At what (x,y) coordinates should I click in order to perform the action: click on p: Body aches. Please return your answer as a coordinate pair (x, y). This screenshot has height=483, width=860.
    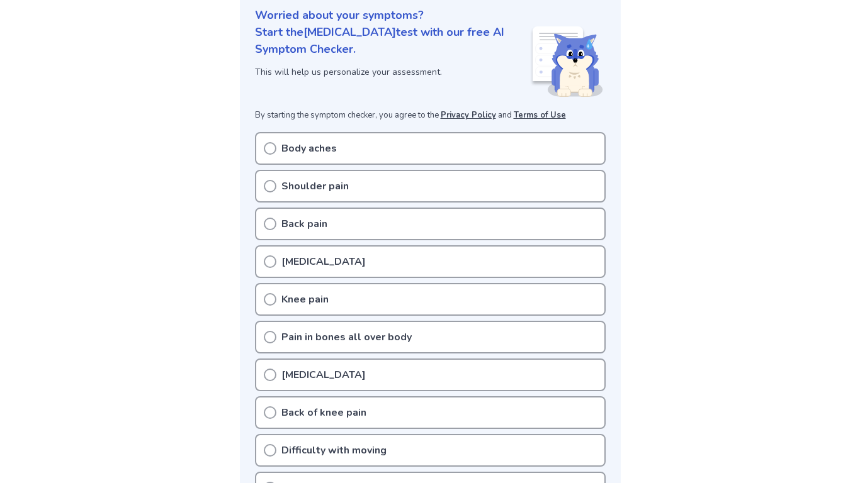
    Looking at the image, I should click on (309, 149).